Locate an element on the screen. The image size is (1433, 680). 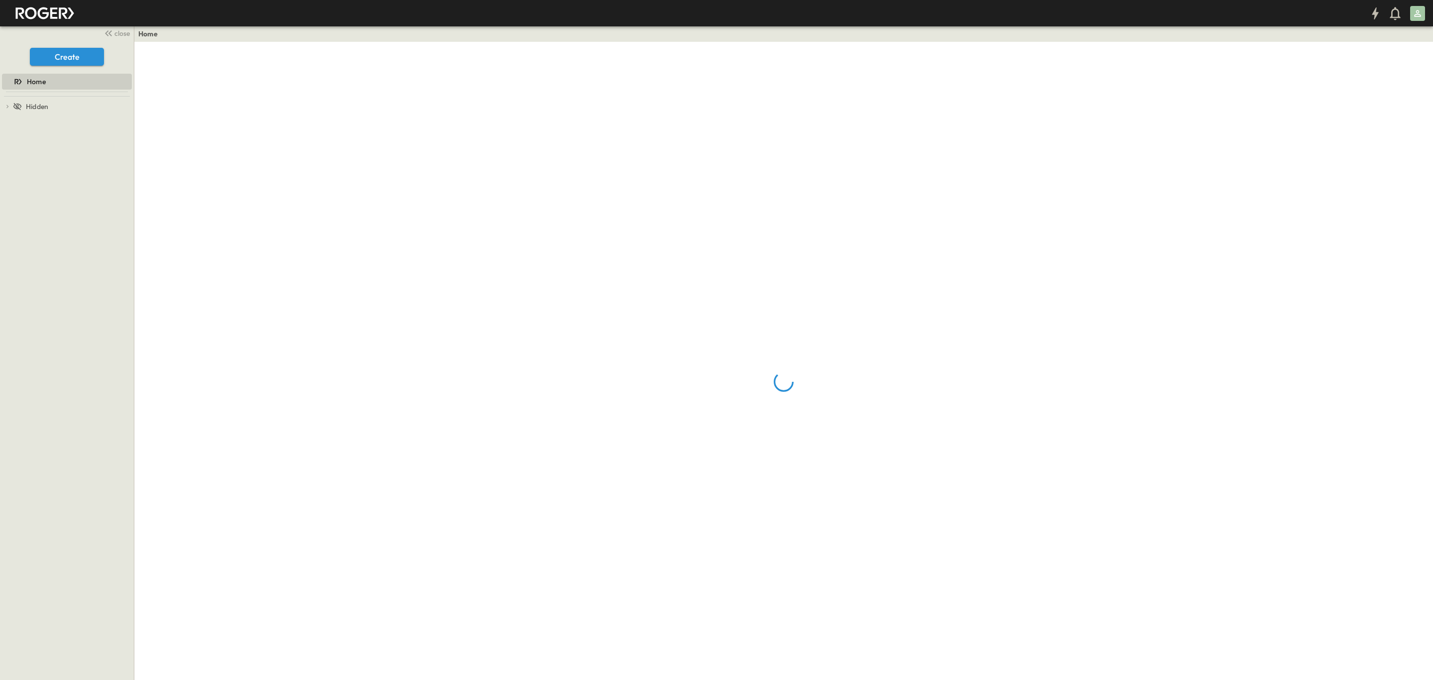
span: Hidden is located at coordinates (37, 107).